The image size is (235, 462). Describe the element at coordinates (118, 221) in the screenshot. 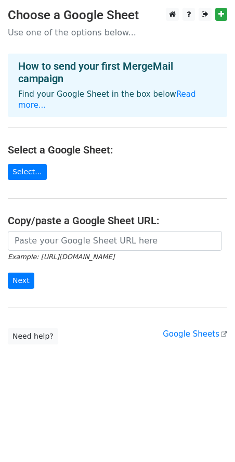

I see `h4: Copy/paste a Google Sheet URL:` at that location.